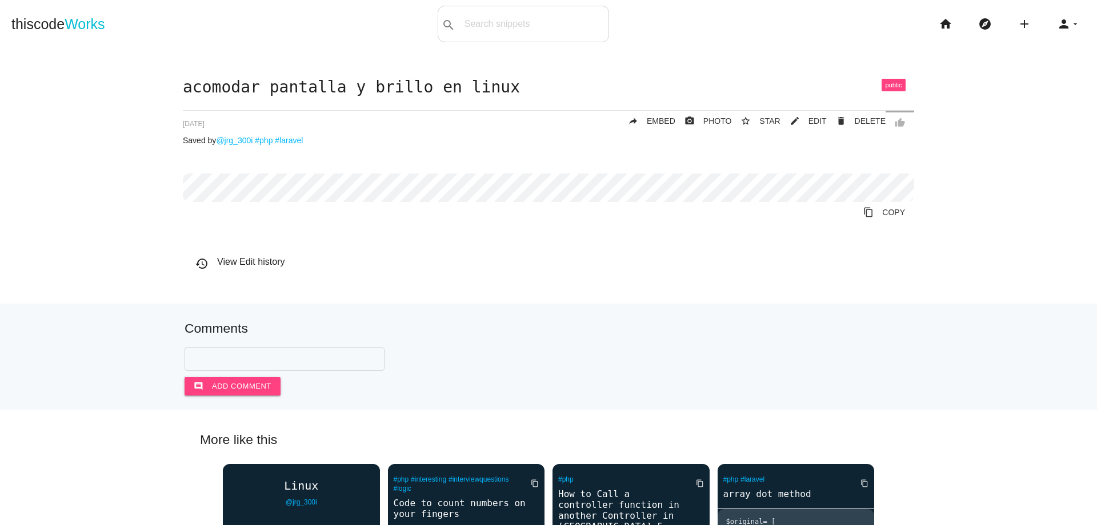 Image resolution: width=1097 pixels, height=525 pixels. Describe the element at coordinates (856, 121) in the screenshot. I see `a: Delete Post` at that location.